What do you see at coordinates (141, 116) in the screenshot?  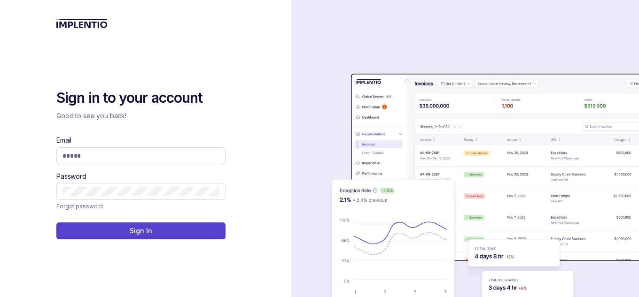 I see `p: Good to see you back!` at bounding box center [141, 116].